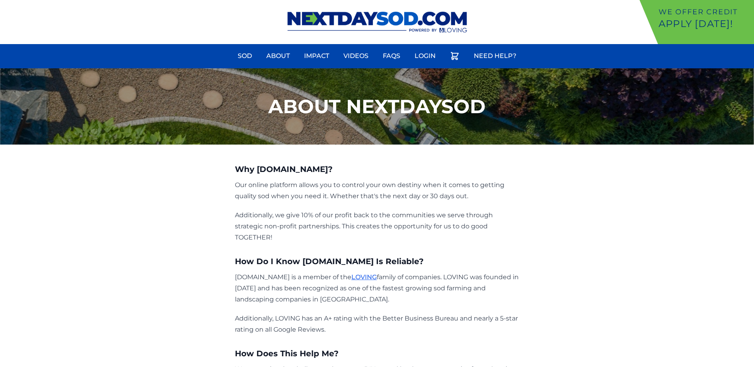 The height and width of the screenshot is (367, 754). Describe the element at coordinates (377, 191) in the screenshot. I see `p: Our online platform allows you to control your own destiny when it comes to getting quality sod w...` at that location.